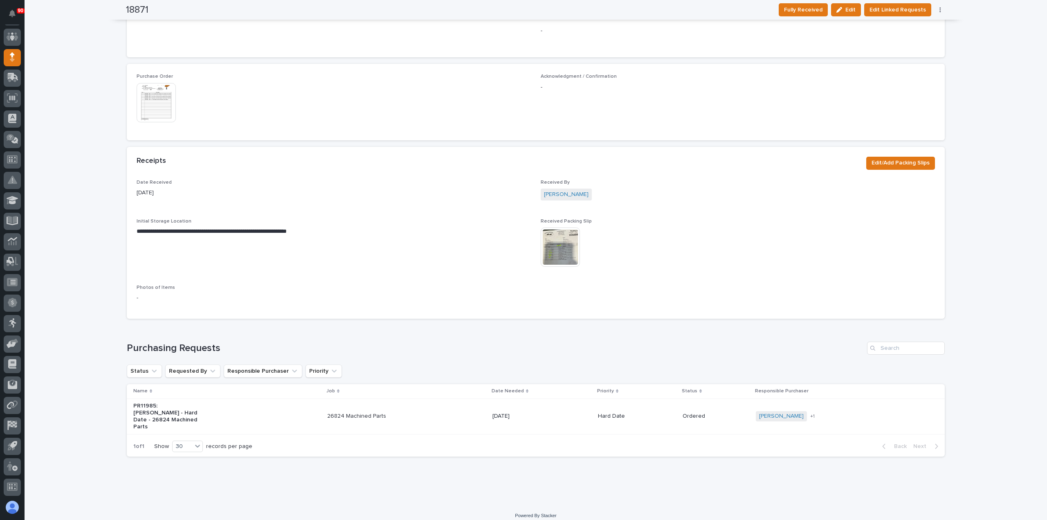 This screenshot has height=520, width=1047. Describe the element at coordinates (182, 446) in the screenshot. I see `div: 30` at that location.